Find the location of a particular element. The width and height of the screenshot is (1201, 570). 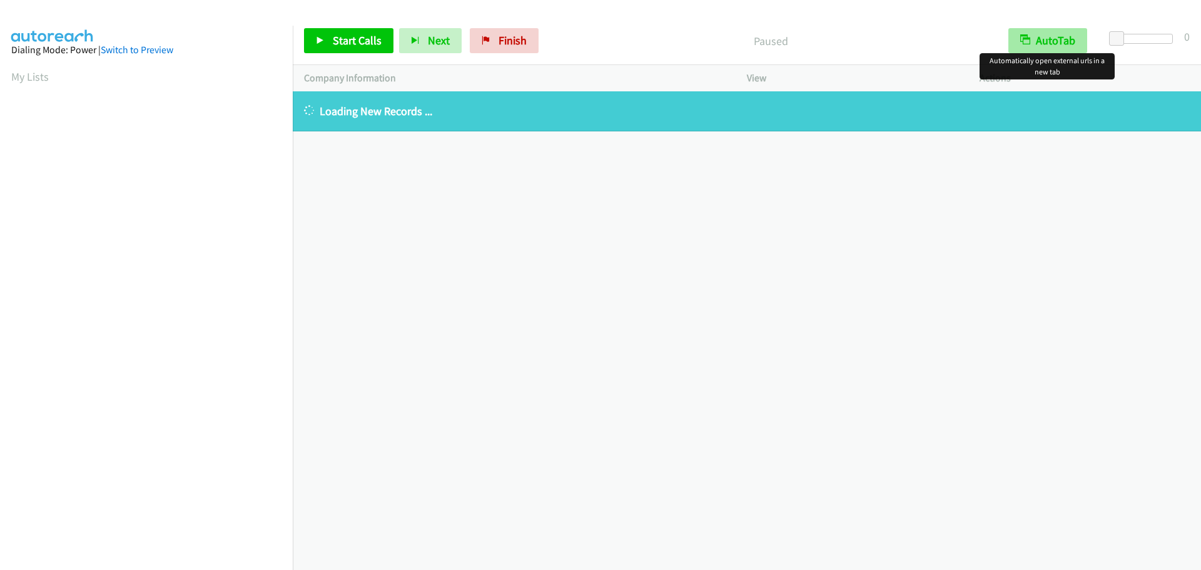

p: Loading New Records ... is located at coordinates (747, 111).